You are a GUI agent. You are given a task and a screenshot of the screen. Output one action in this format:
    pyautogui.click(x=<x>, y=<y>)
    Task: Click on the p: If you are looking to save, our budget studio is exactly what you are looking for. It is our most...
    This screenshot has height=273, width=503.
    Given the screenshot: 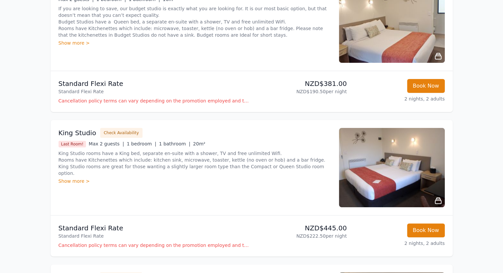 What is the action you would take?
    pyautogui.click(x=195, y=22)
    